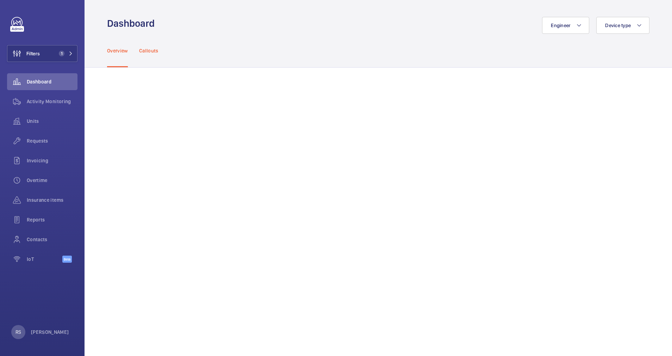  Describe the element at coordinates (18, 332) in the screenshot. I see `p: RS` at that location.